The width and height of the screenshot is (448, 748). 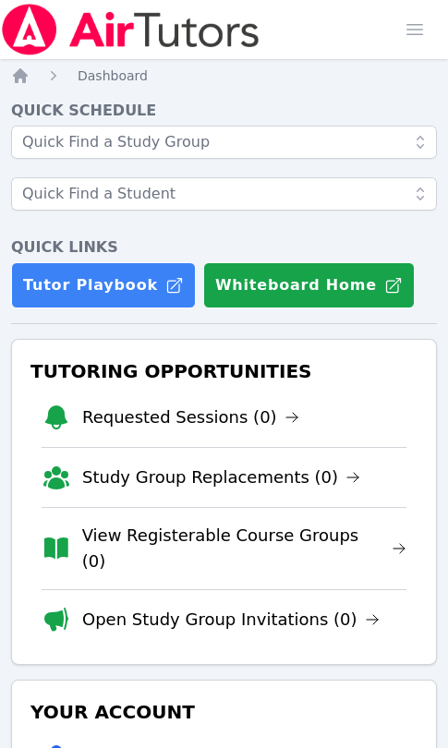 What do you see at coordinates (223, 712) in the screenshot?
I see `h3: Your Account` at bounding box center [223, 712].